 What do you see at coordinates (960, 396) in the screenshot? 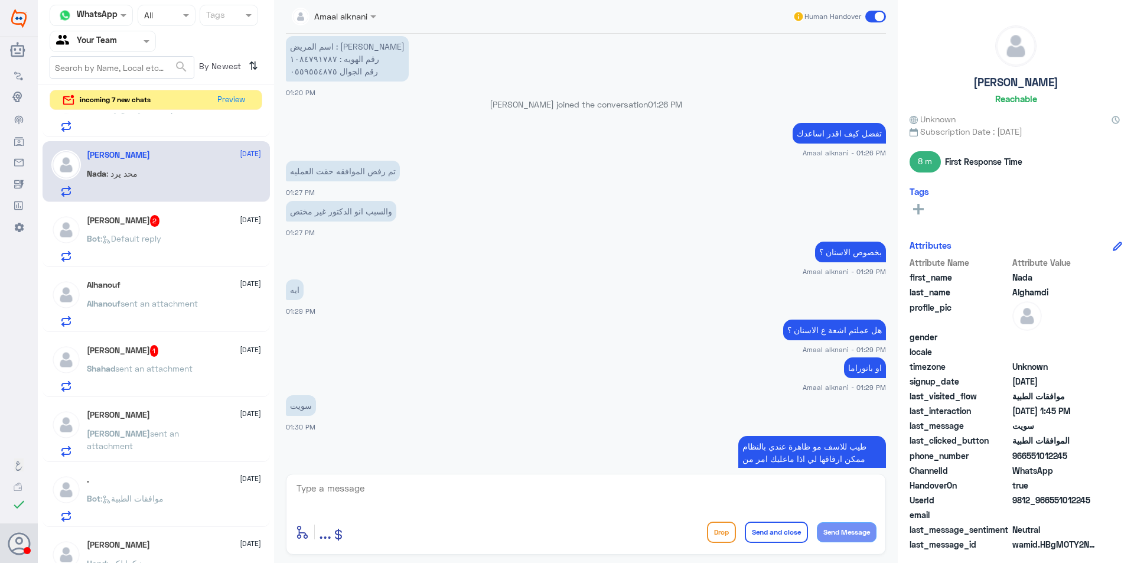
I see `span: last_visited_flow` at bounding box center [960, 396].